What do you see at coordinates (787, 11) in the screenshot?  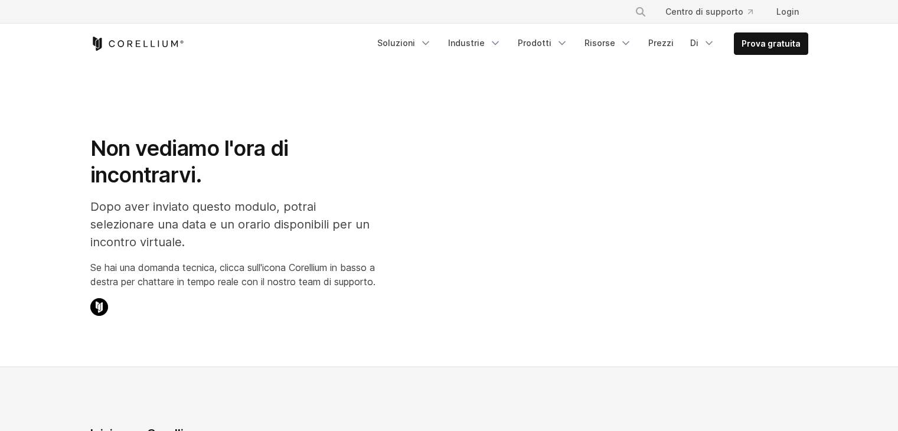 I see `font: Login` at bounding box center [787, 11].